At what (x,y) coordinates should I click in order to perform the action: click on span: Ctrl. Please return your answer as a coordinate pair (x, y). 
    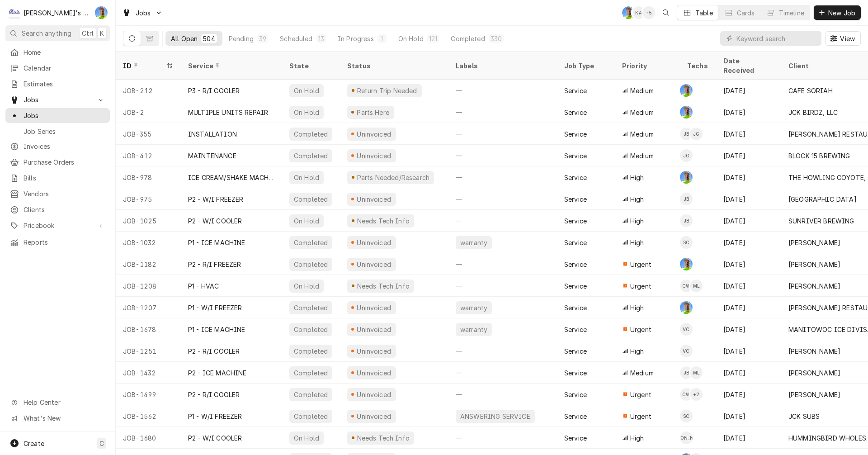
    Looking at the image, I should click on (88, 33).